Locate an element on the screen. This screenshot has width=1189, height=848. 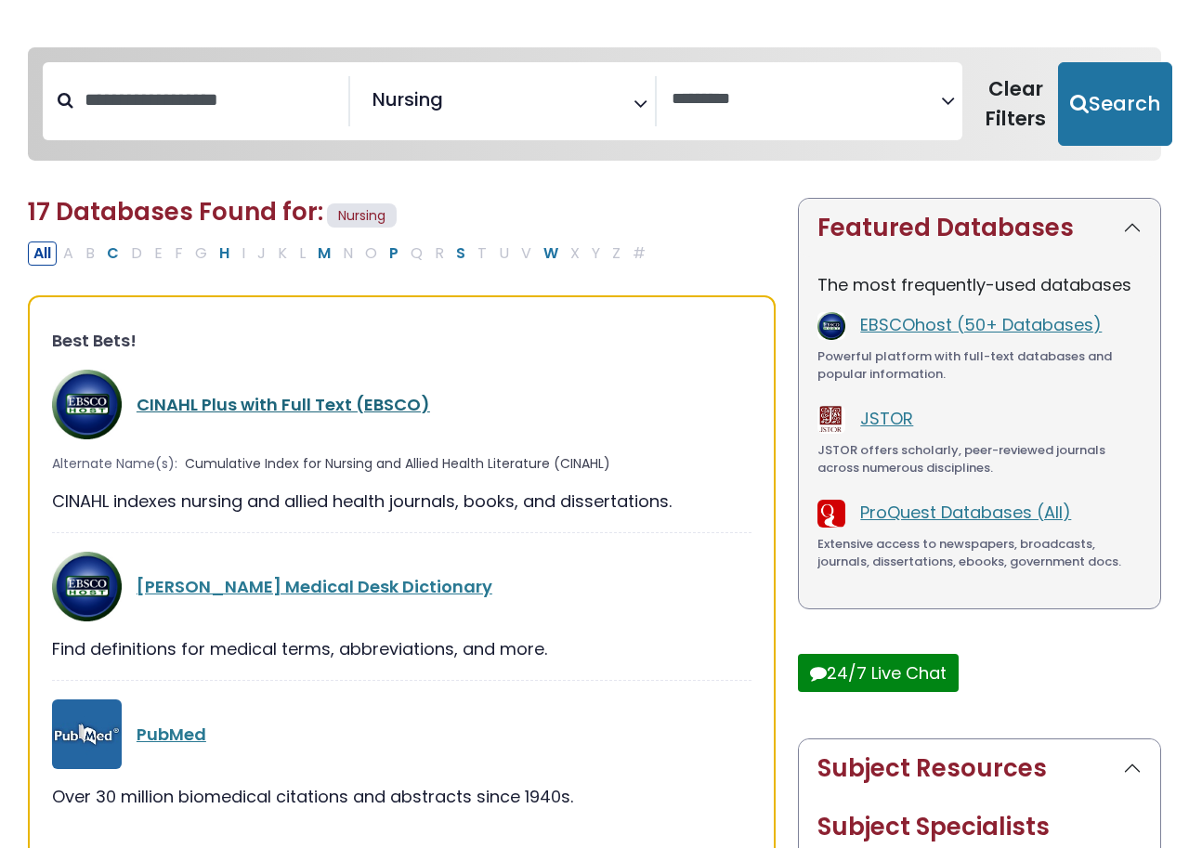
button: All is located at coordinates (42, 254).